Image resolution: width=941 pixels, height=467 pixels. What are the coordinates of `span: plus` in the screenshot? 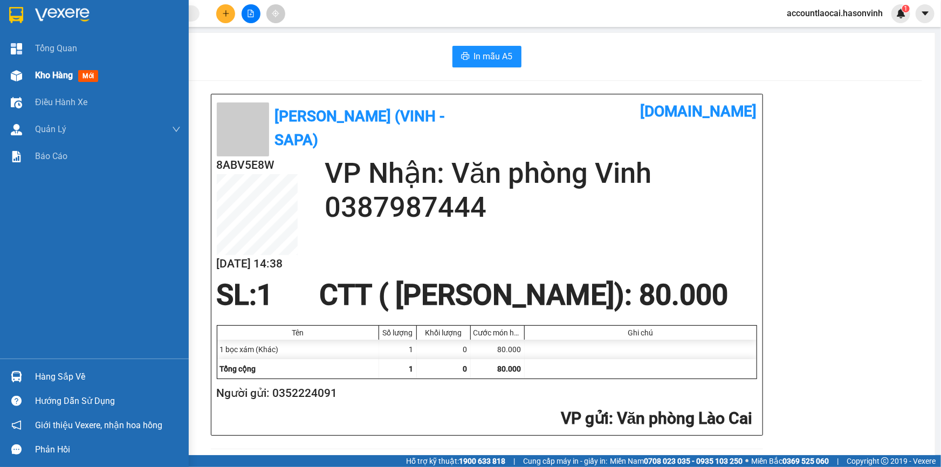 It's located at (226, 13).